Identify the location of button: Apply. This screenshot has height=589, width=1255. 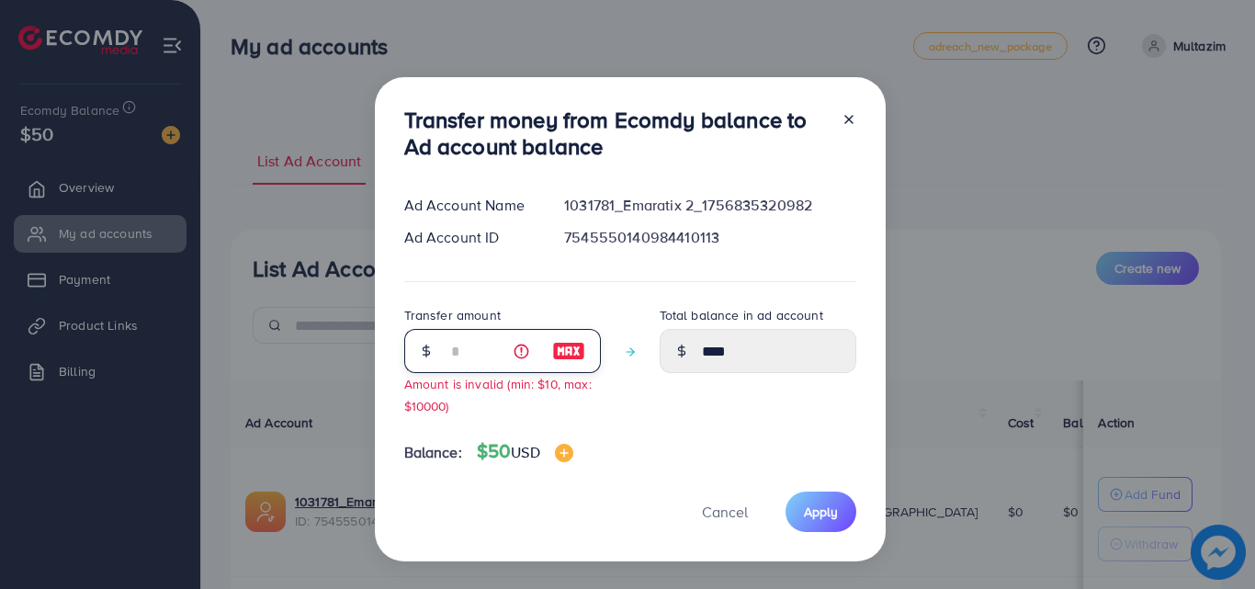
(821, 511).